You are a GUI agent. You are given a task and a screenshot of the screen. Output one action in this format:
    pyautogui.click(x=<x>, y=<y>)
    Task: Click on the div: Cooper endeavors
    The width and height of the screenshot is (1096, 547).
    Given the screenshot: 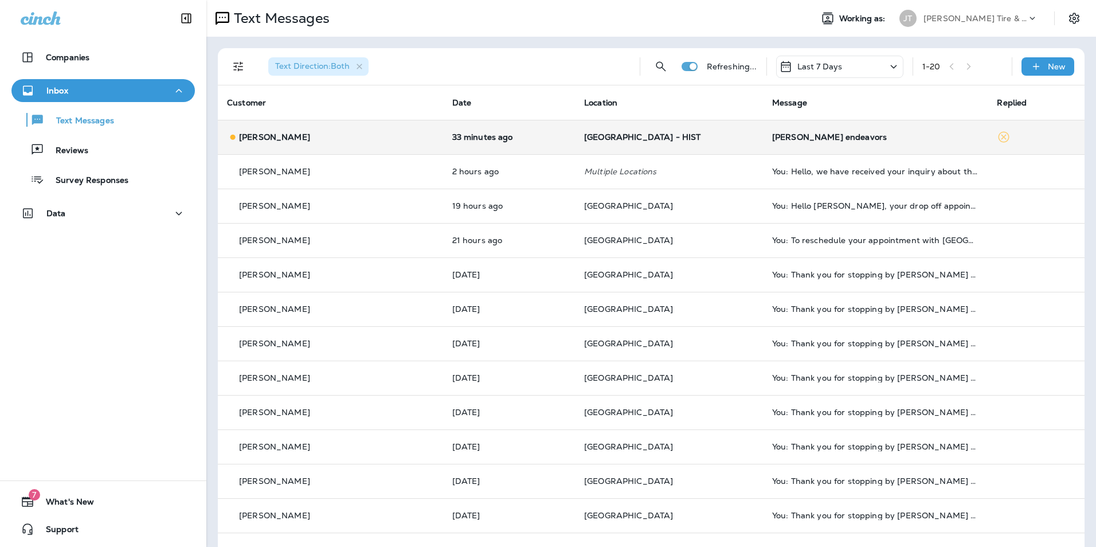 What is the action you would take?
    pyautogui.click(x=875, y=137)
    